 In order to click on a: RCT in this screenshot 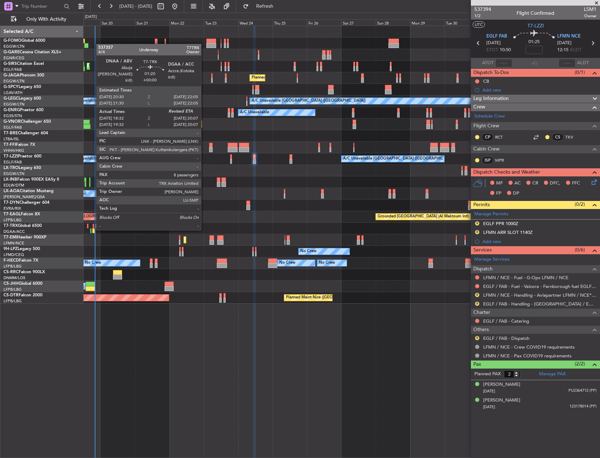, I will do `click(503, 137)`.